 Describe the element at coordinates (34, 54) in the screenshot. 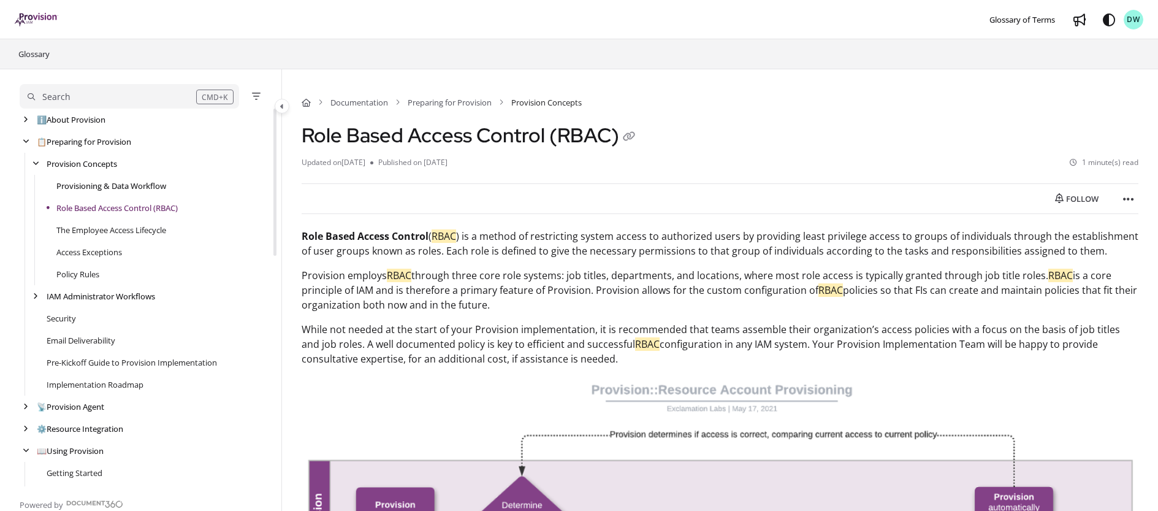

I see `a: Glossary` at that location.